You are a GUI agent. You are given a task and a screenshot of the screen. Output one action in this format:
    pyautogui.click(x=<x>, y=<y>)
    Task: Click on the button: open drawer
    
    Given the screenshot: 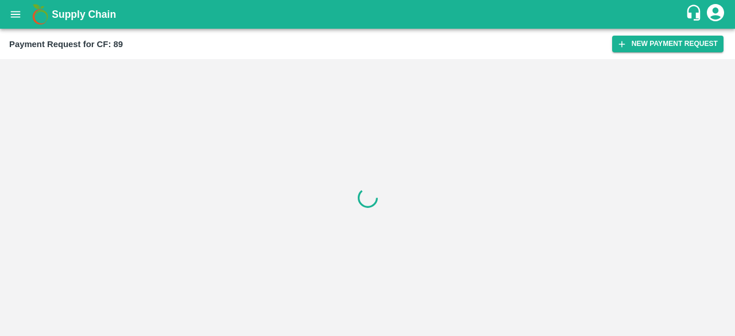 What is the action you would take?
    pyautogui.click(x=15, y=14)
    